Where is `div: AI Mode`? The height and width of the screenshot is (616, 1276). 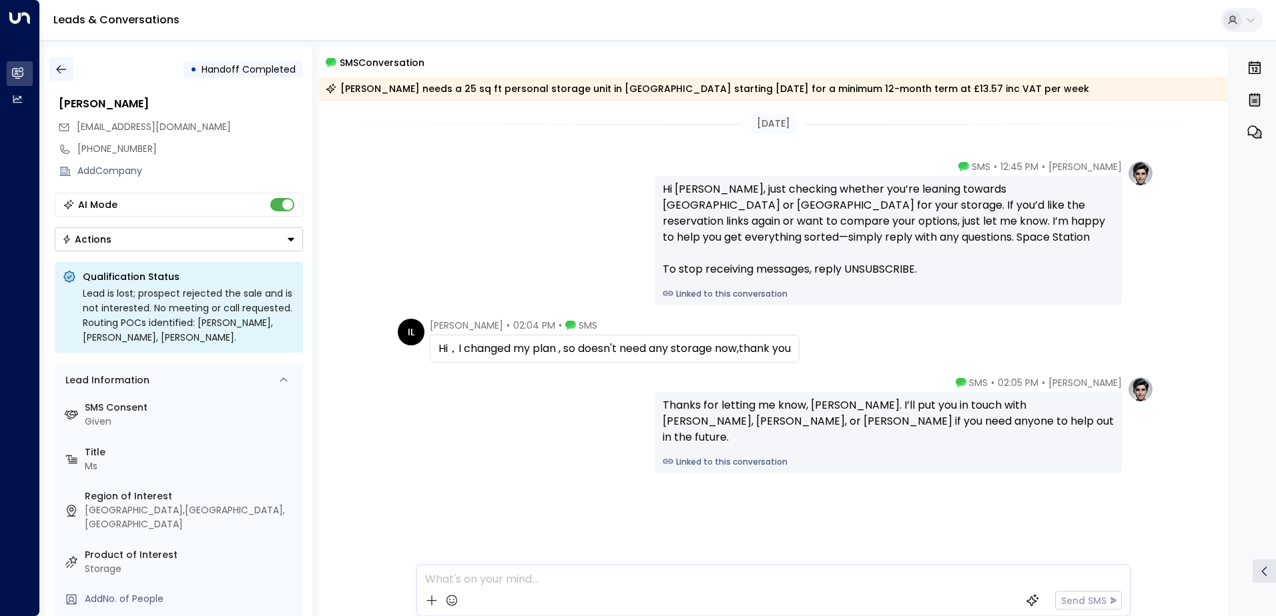 div: AI Mode is located at coordinates (97, 205).